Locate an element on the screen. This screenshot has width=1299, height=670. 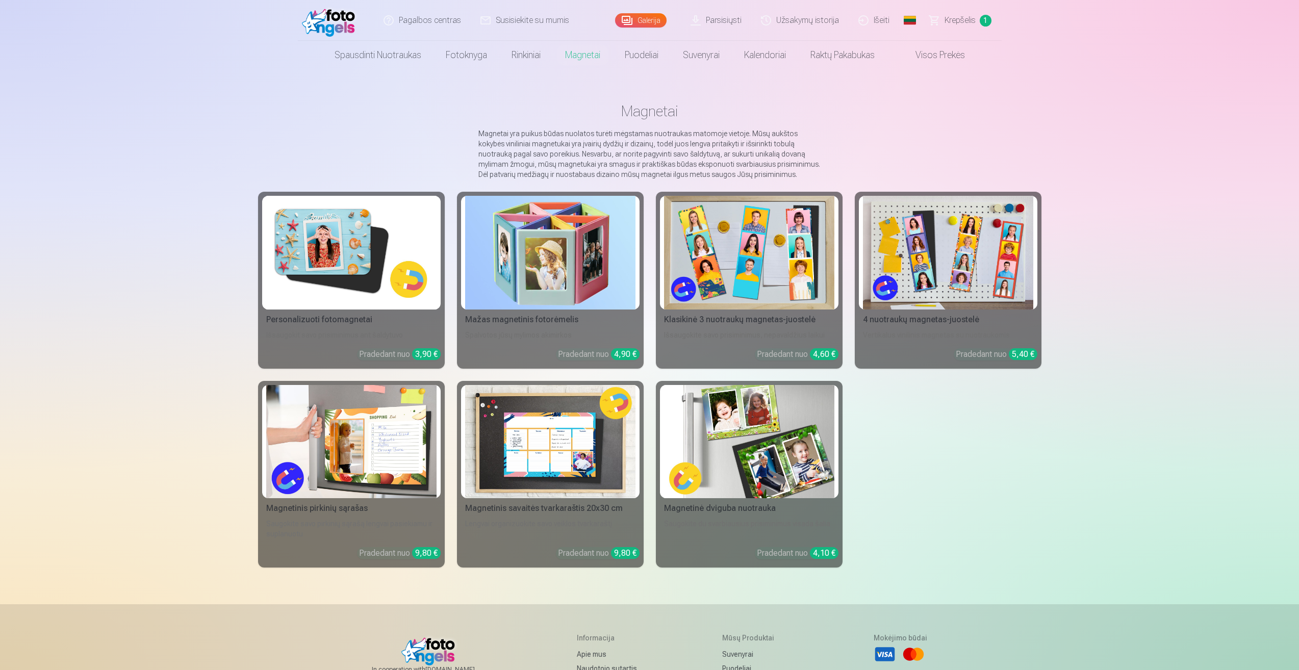
a: Kalendoriai is located at coordinates (765, 55).